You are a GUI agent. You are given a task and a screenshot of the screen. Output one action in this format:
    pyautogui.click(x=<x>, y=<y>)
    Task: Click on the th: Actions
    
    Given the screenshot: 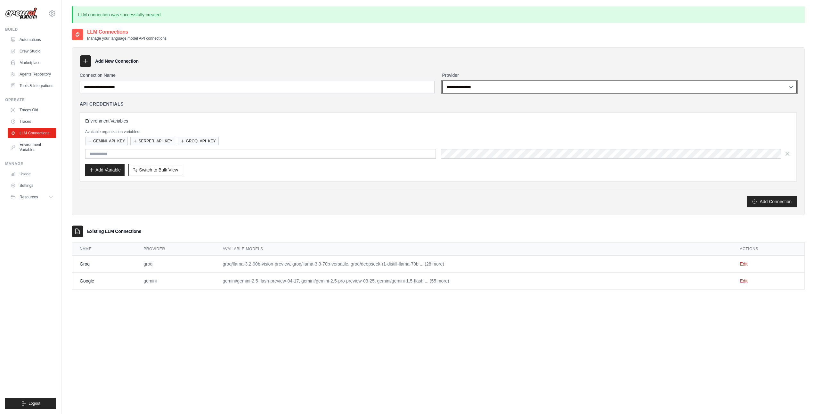 What is the action you would take?
    pyautogui.click(x=768, y=249)
    